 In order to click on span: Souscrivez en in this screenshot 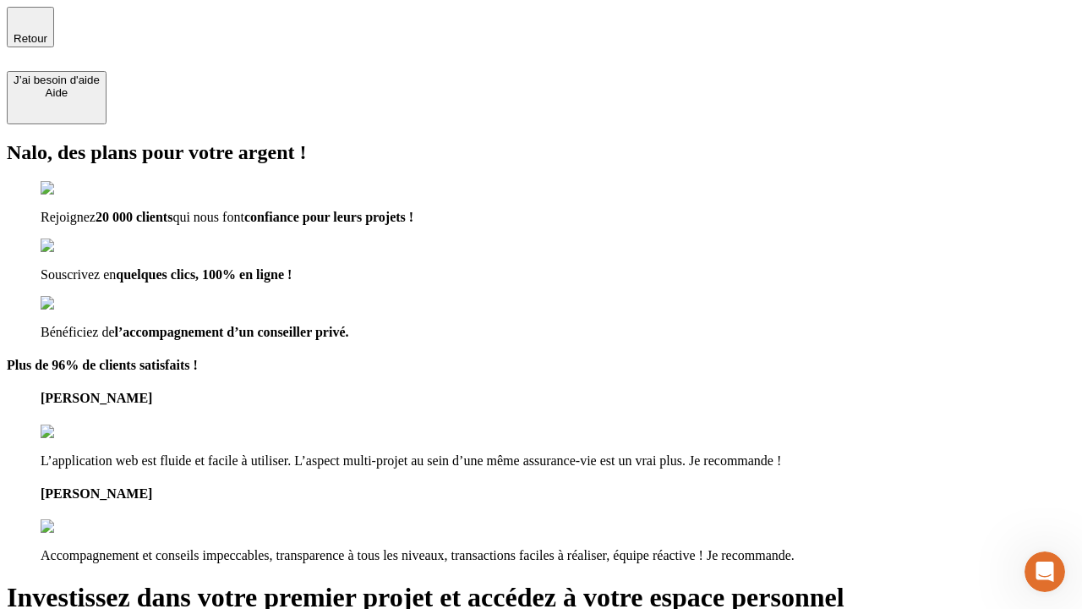, I will do `click(78, 274)`.